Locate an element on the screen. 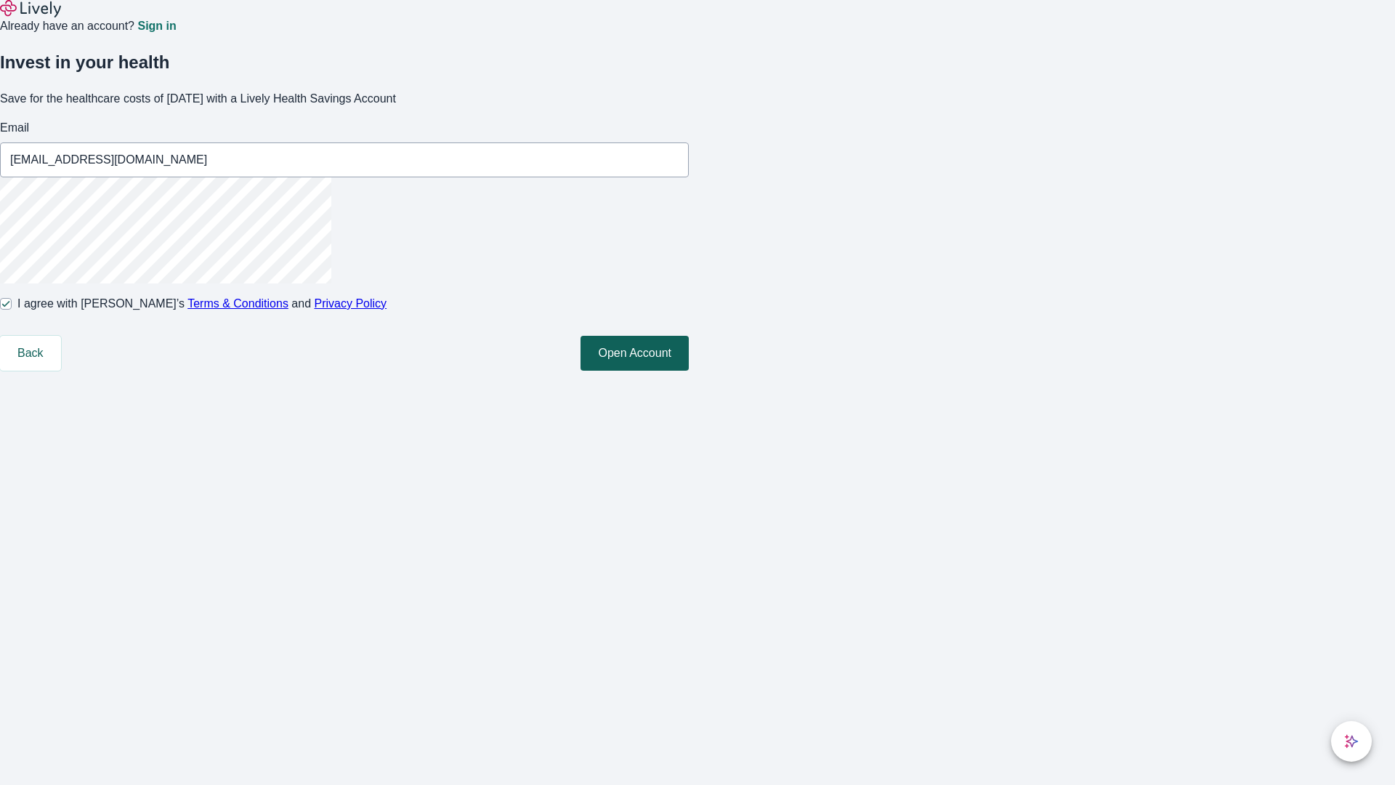  button: Open Account is located at coordinates (634, 353).